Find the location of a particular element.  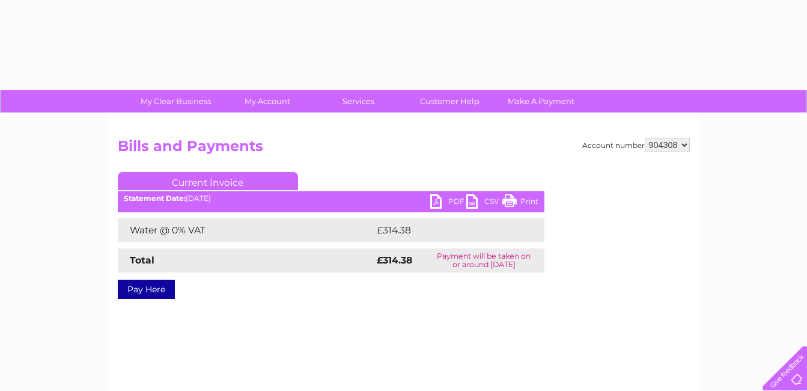

a: Pay Here is located at coordinates (146, 289).